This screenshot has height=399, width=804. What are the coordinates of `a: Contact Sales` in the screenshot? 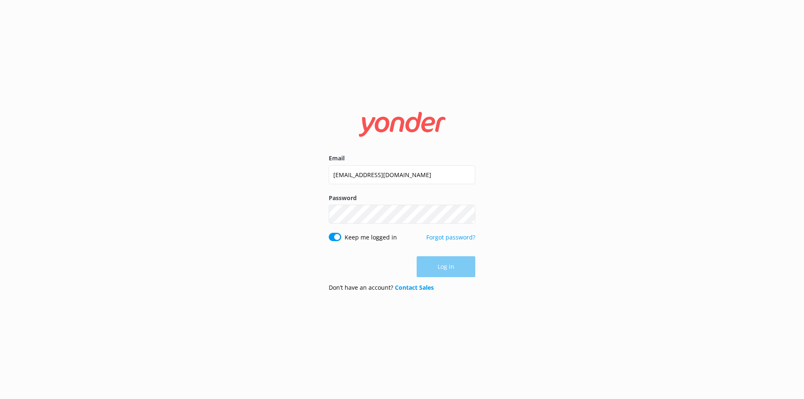 It's located at (414, 287).